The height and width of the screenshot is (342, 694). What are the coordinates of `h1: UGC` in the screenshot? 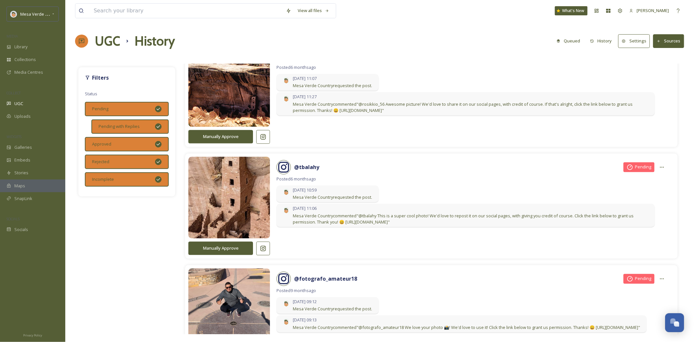 It's located at (107, 41).